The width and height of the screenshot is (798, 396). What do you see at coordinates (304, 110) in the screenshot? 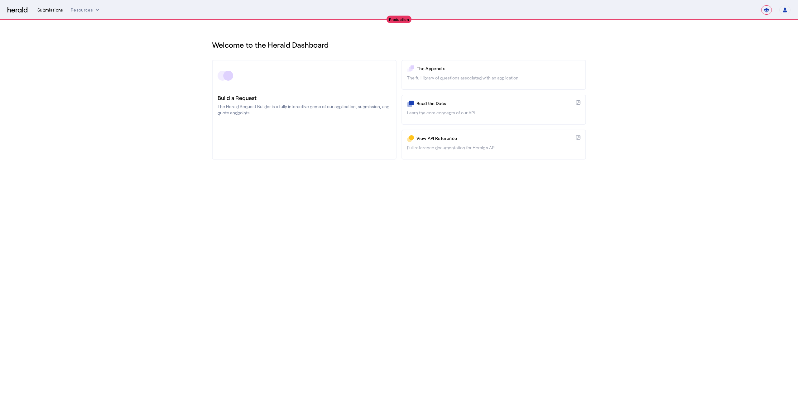
I see `p: The Herald Request Builder is a fully interactive demo of our application, submission, and quote ...` at bounding box center [304, 110].